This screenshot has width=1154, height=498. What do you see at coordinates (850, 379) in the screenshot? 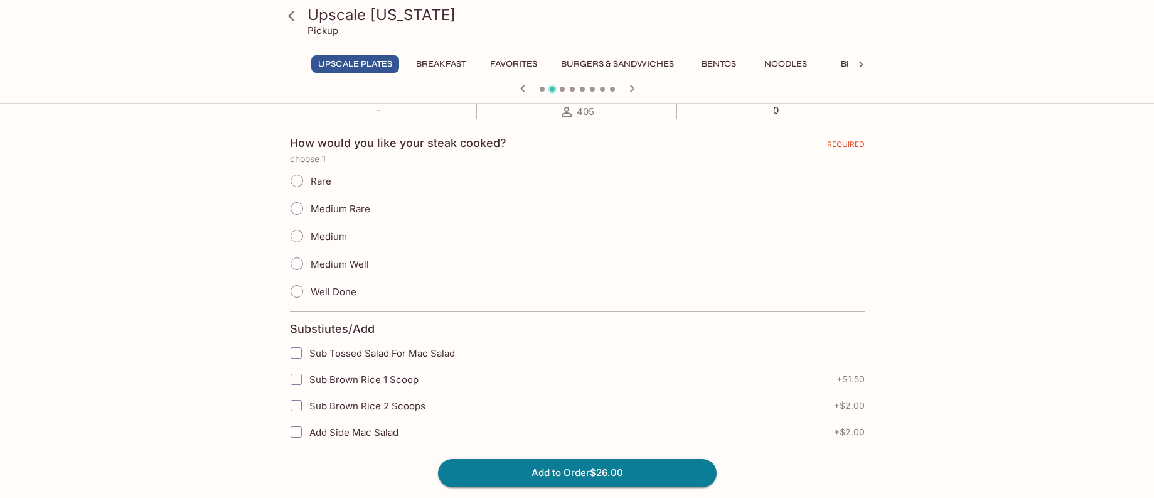
I see `span: + $1.50` at bounding box center [850, 379].